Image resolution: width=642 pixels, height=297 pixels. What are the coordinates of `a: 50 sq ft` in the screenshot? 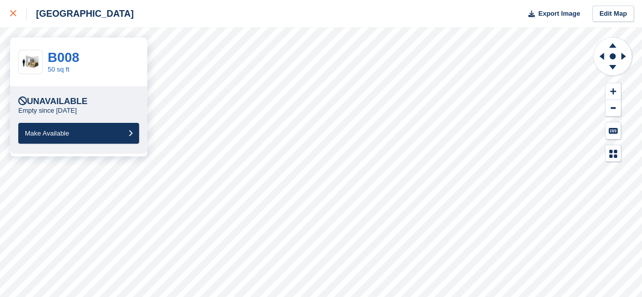 It's located at (58, 69).